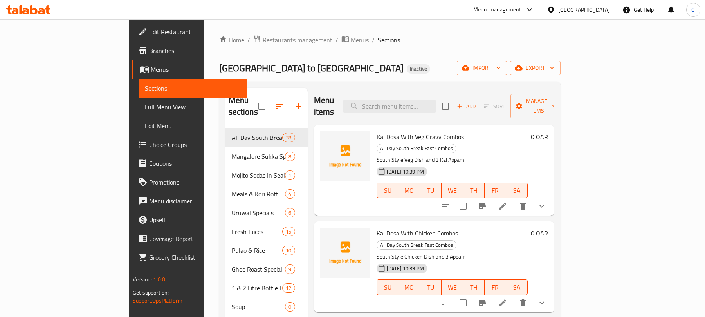 This screenshot has width=705, height=317. What do you see at coordinates (409, 190) in the screenshot?
I see `span: MO` at bounding box center [409, 190].